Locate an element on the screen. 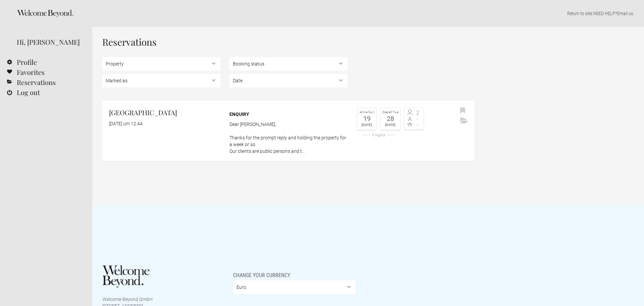 This screenshot has width=644, height=306. div: Depart Tue is located at coordinates (391, 112).